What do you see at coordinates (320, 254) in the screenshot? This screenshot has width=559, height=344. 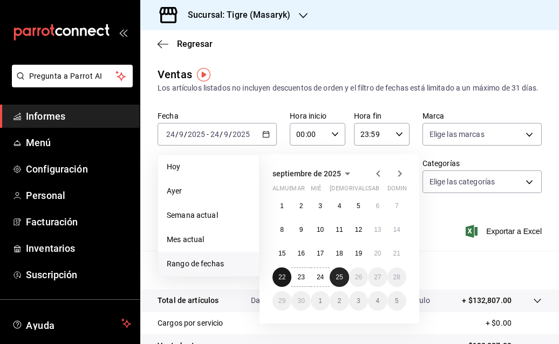 I see `abbr: 17 de septiembre de 2025` at bounding box center [320, 254].